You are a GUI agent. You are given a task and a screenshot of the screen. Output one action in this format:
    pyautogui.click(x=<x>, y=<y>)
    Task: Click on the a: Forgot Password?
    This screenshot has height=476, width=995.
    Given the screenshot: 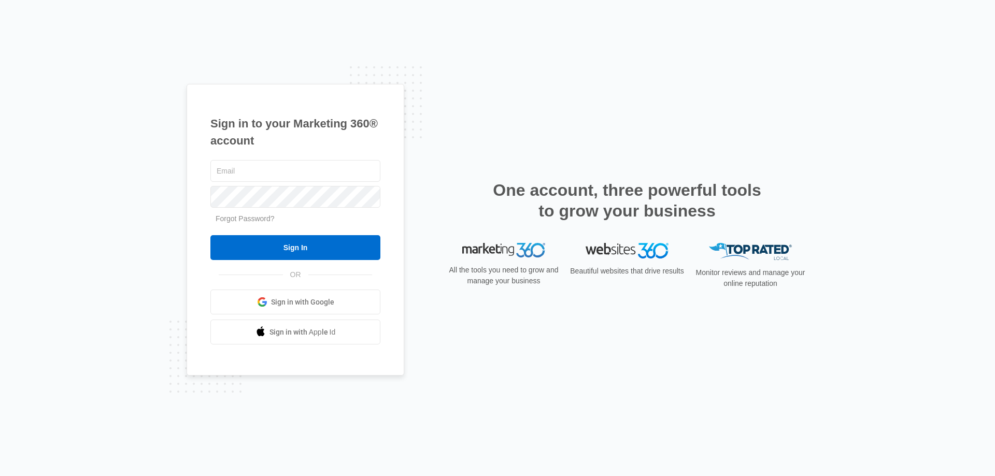 What is the action you would take?
    pyautogui.click(x=245, y=219)
    